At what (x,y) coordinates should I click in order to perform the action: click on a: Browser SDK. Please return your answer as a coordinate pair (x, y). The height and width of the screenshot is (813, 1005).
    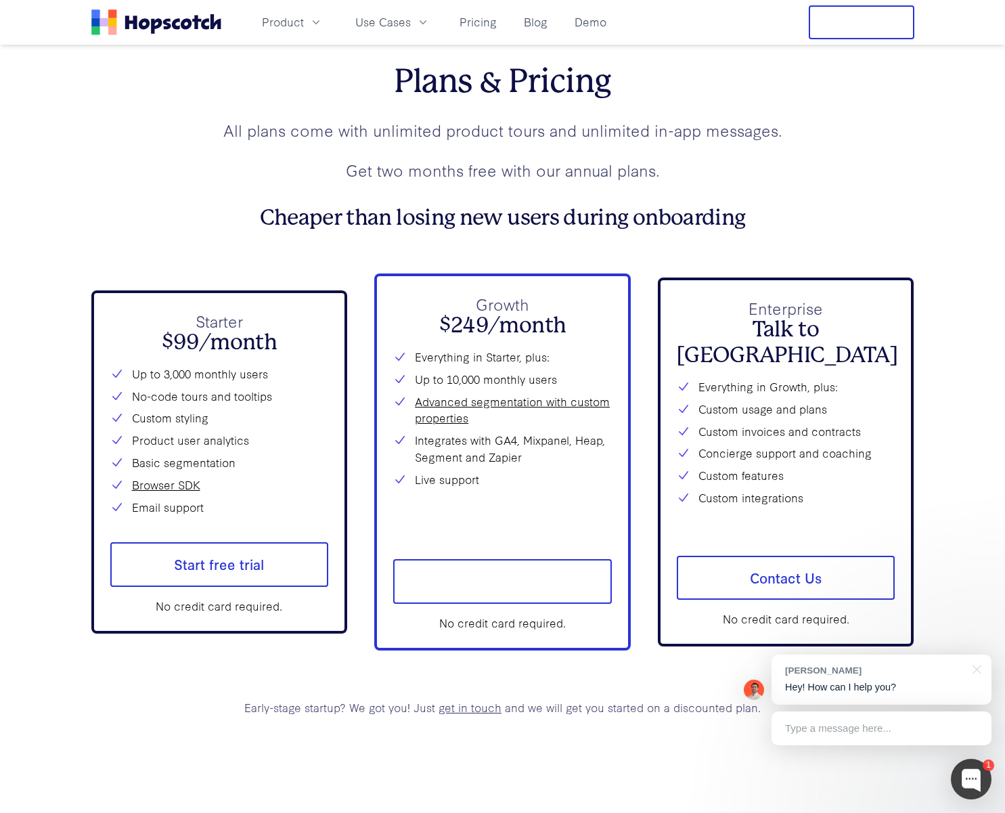
    Looking at the image, I should click on (166, 484).